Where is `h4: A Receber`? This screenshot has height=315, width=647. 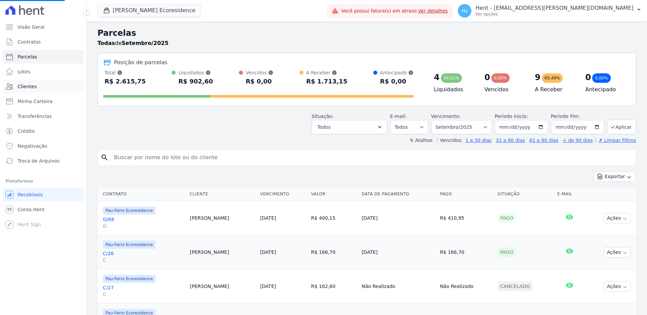 h4: A Receber is located at coordinates (554, 90).